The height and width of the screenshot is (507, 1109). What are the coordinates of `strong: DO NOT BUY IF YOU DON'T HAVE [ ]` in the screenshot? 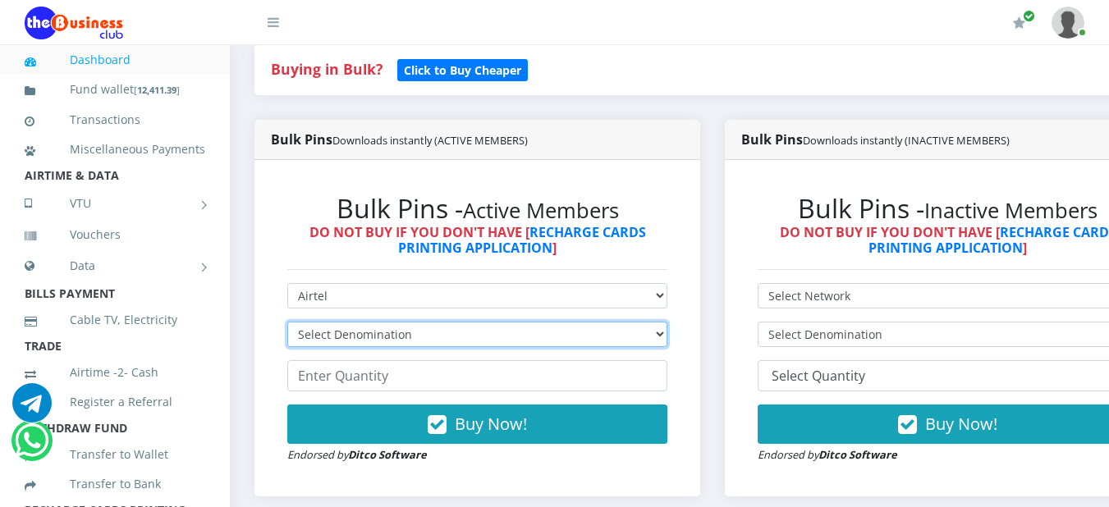 It's located at (478, 240).